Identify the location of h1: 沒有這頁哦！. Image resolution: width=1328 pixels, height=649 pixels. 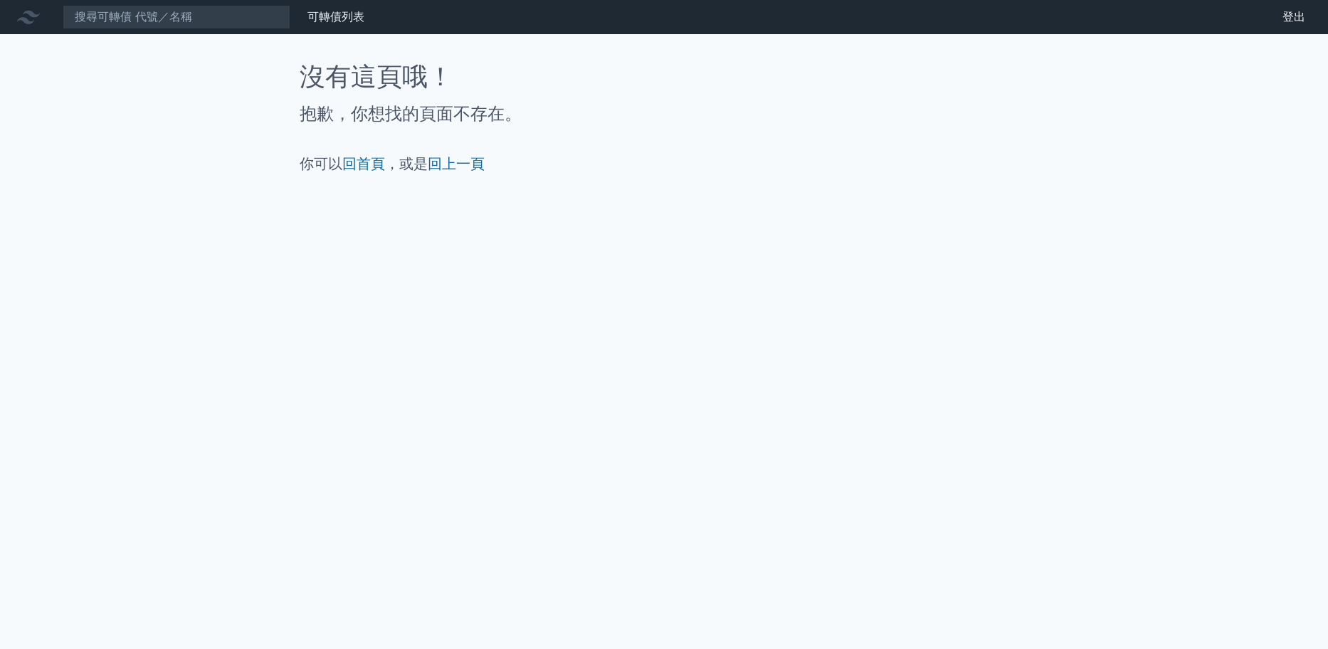
(664, 77).